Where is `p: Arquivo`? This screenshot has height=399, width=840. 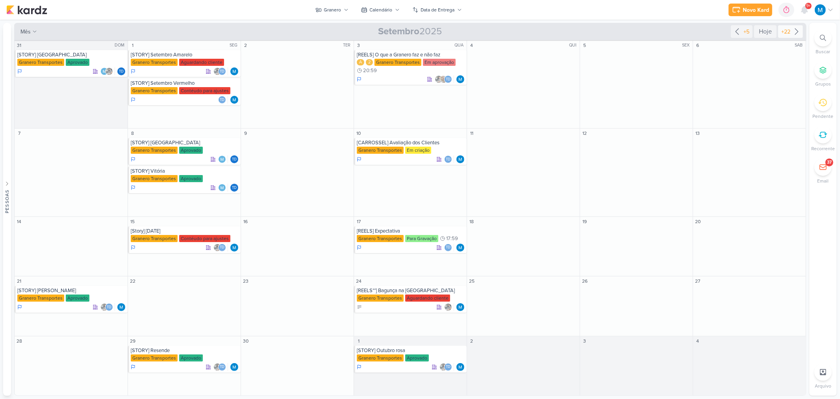
p: Arquivo is located at coordinates (823, 386).